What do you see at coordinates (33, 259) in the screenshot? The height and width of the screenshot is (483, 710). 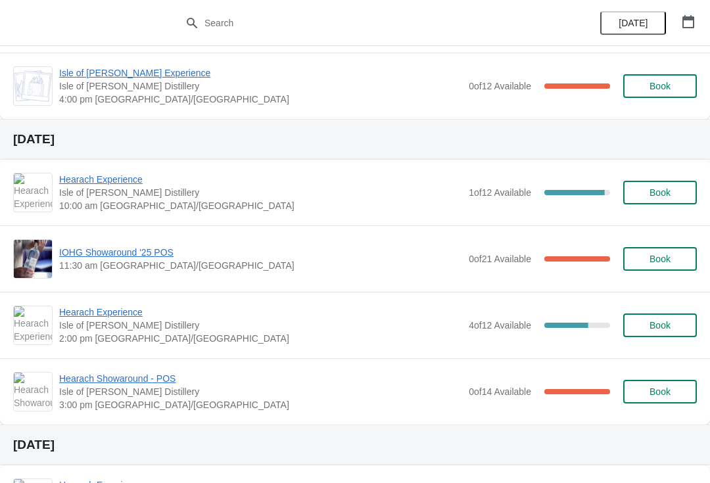 I see `img: IOHG Showaround '25 POS | | 11:30 am Europe/London` at bounding box center [33, 259].